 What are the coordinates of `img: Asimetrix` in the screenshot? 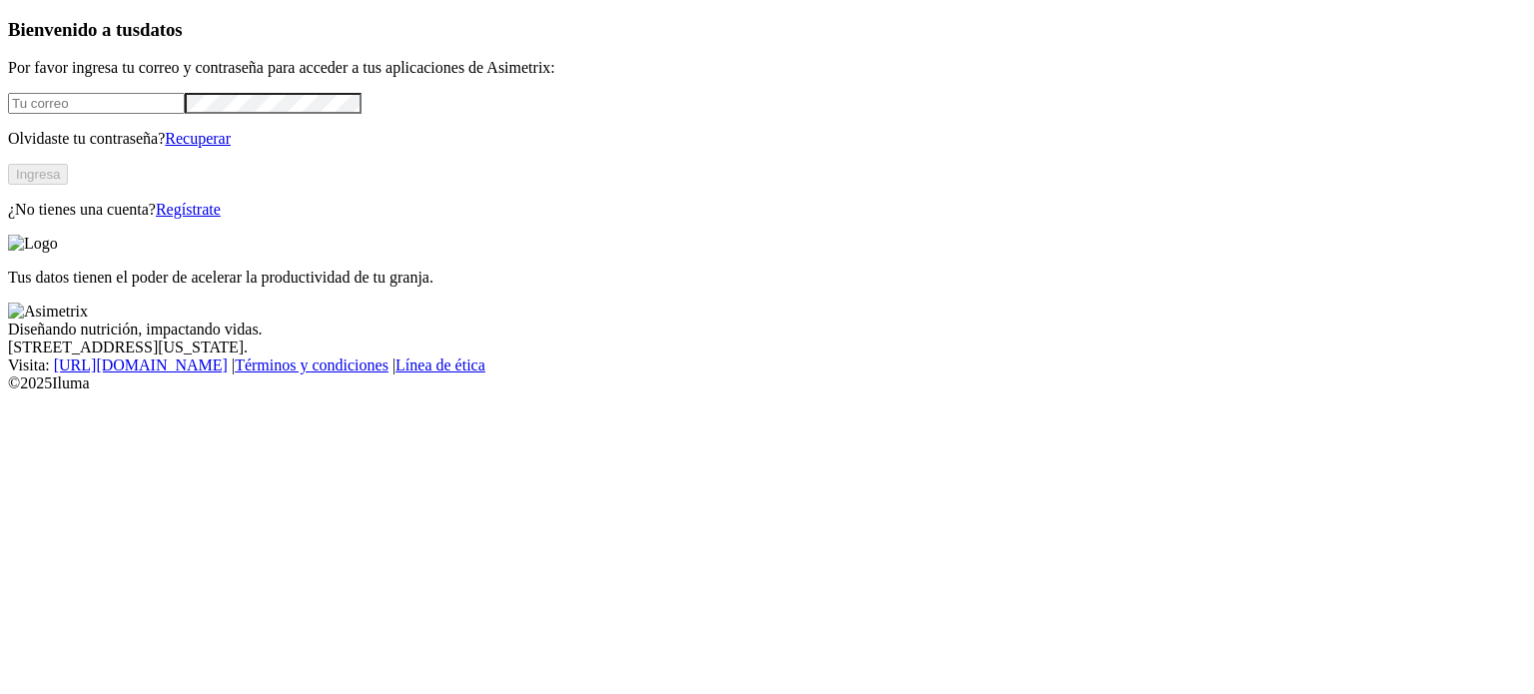 It's located at (48, 312).